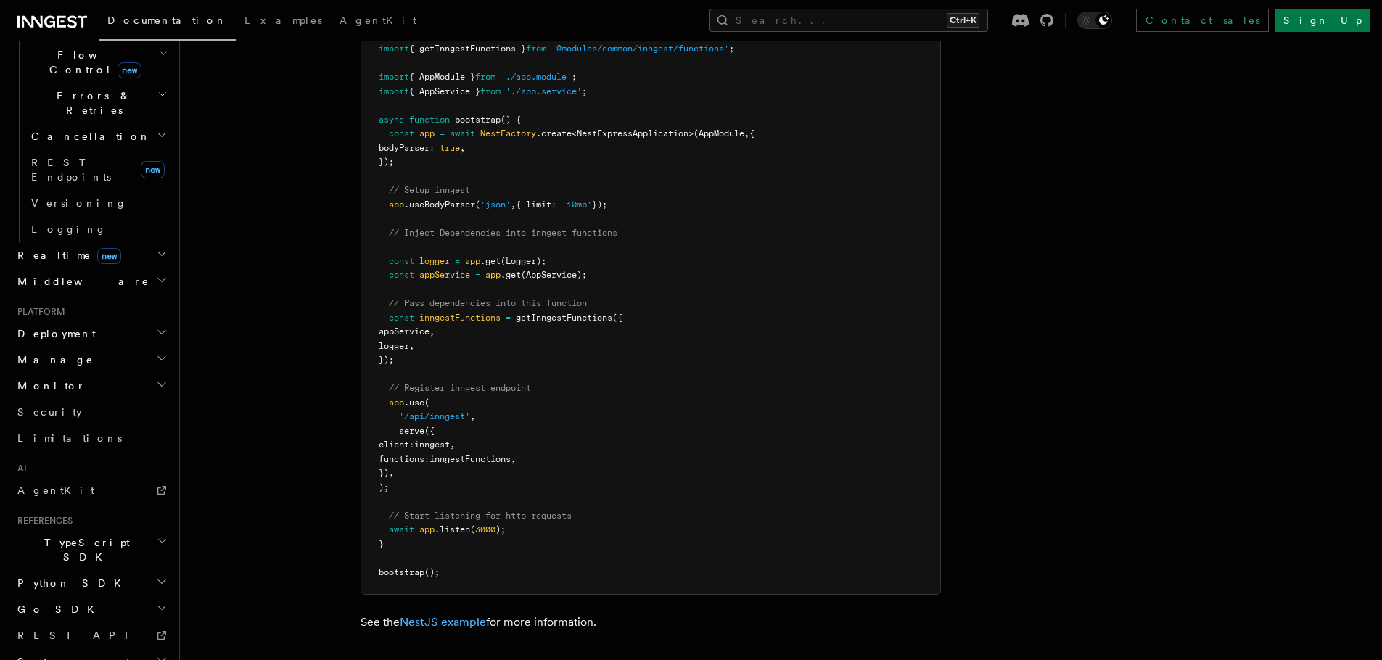 The width and height of the screenshot is (1382, 660). What do you see at coordinates (1323, 20) in the screenshot?
I see `a: Sign Up` at bounding box center [1323, 20].